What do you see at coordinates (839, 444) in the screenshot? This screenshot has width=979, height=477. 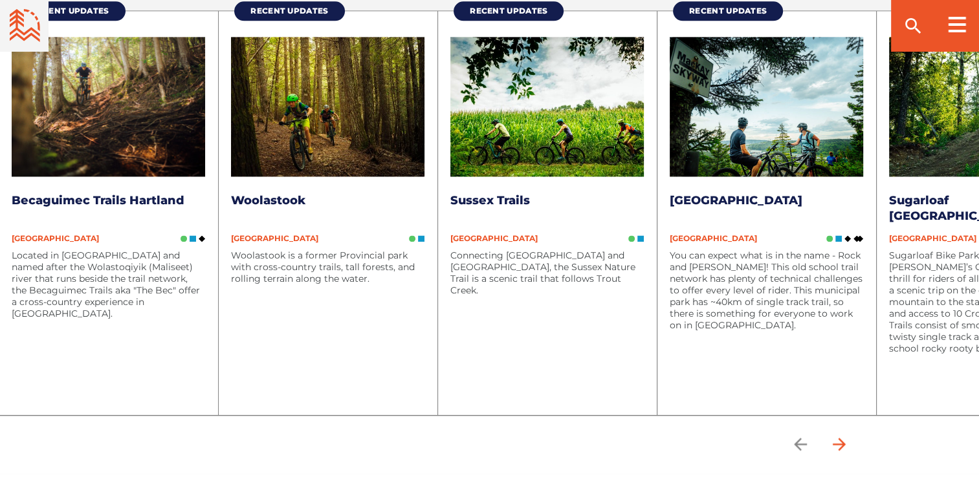 I see `ion-icon: arrow forward` at bounding box center [839, 444].